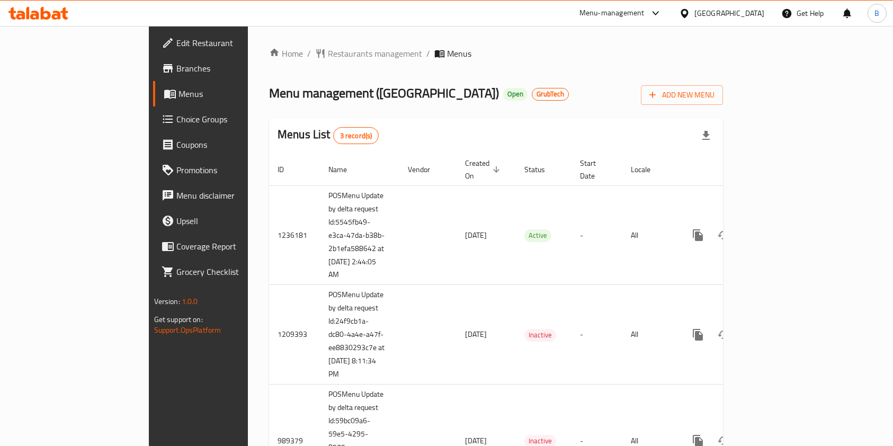 The height and width of the screenshot is (446, 893). I want to click on div: Open, so click(515, 94).